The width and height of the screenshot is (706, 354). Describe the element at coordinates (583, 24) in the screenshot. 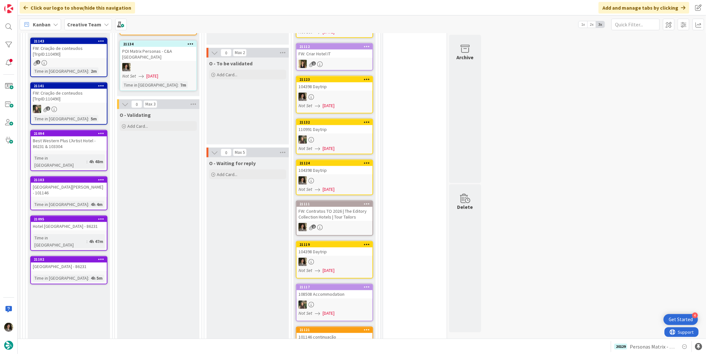

I see `span: 1x` at that location.